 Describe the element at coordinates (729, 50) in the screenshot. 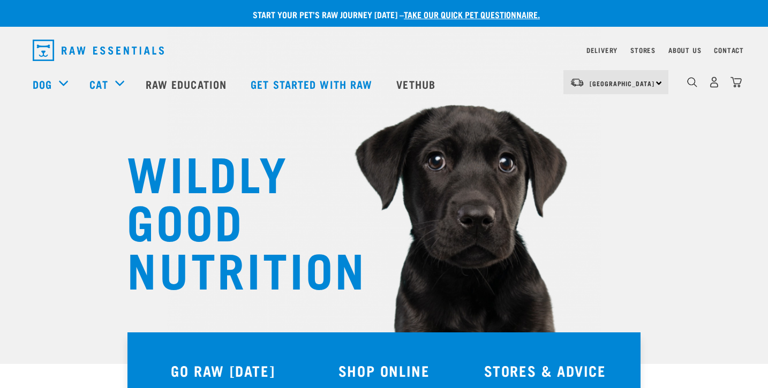

I see `a: Contact` at that location.